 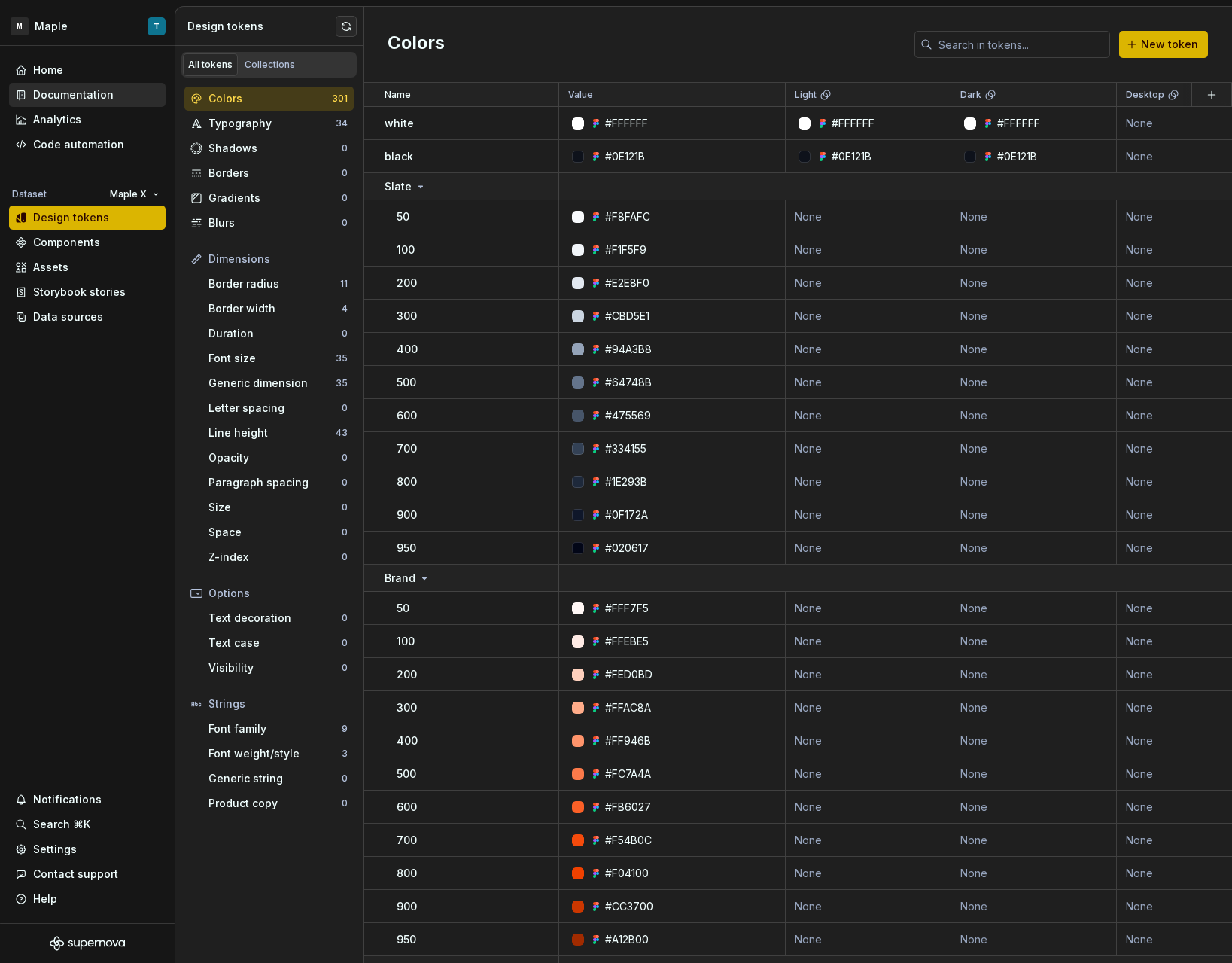 I want to click on p: 300, so click(x=406, y=708).